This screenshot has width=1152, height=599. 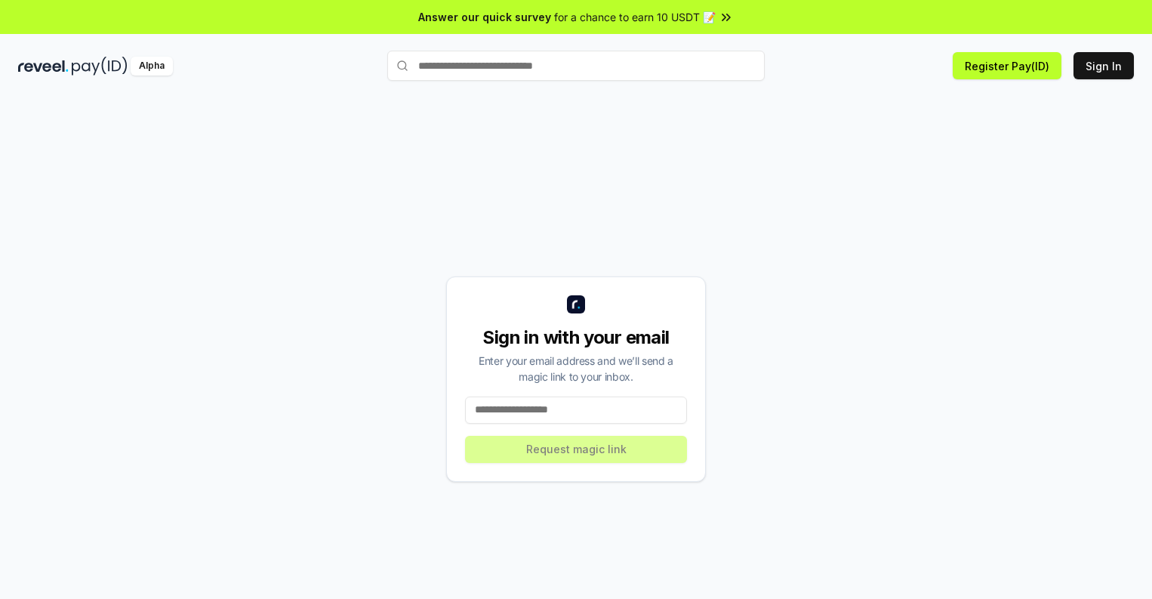 I want to click on img: pay_id, so click(x=100, y=66).